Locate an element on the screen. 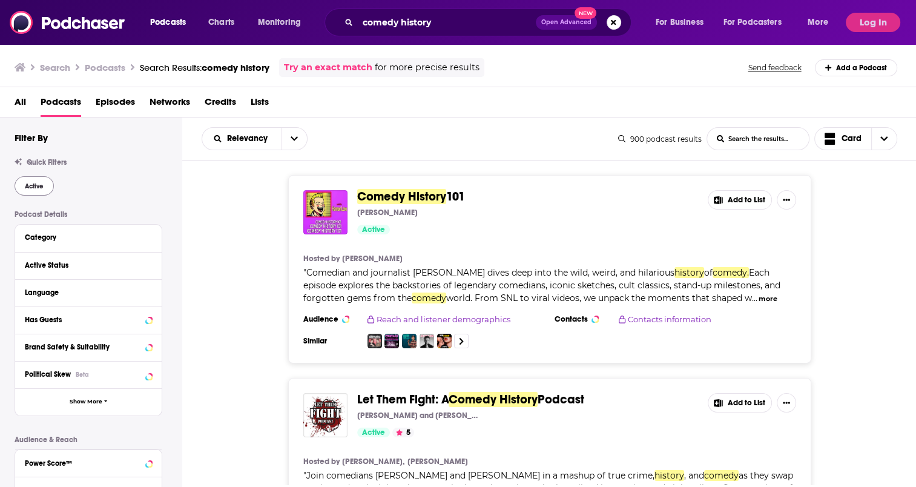  h3: Contacts is located at coordinates (582, 319).